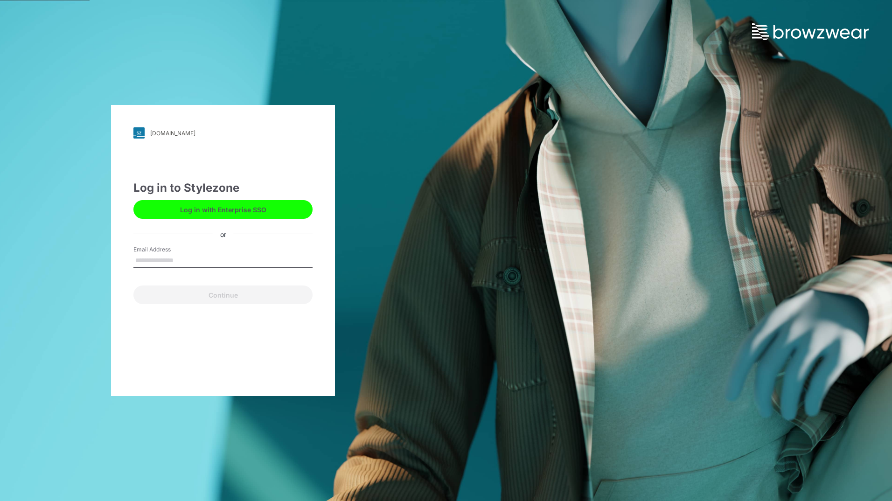 The width and height of the screenshot is (892, 501). What do you see at coordinates (166, 249) in the screenshot?
I see `label: Email Address` at bounding box center [166, 249].